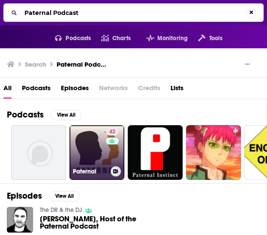 The height and width of the screenshot is (235, 267). Describe the element at coordinates (82, 64) in the screenshot. I see `h3: Paternal Podcast` at that location.